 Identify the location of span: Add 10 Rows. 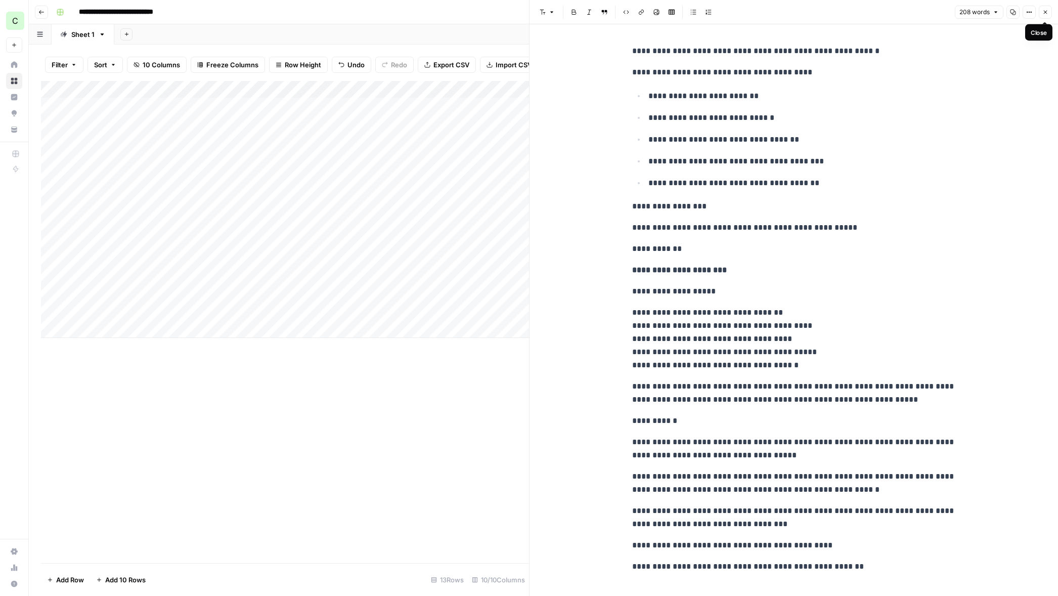
(125, 580).